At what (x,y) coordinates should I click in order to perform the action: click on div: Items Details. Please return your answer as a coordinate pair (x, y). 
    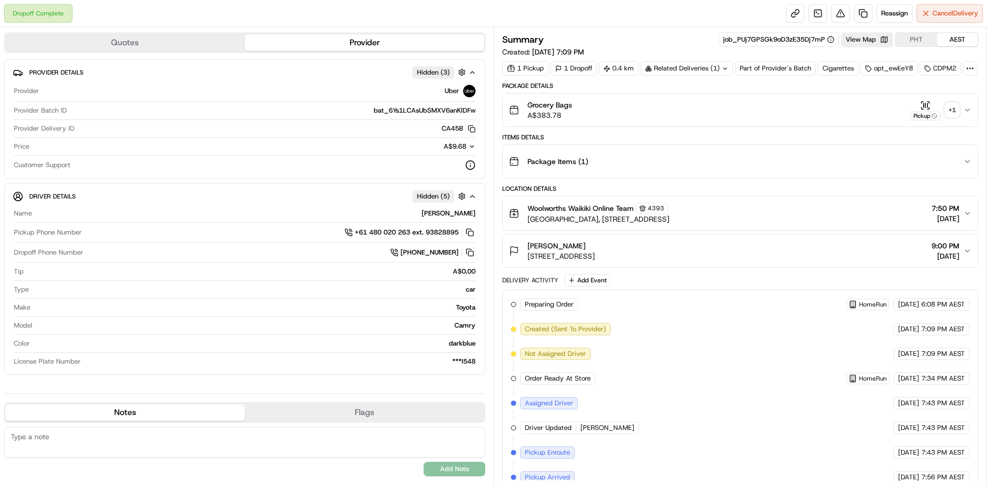
    Looking at the image, I should click on (740, 137).